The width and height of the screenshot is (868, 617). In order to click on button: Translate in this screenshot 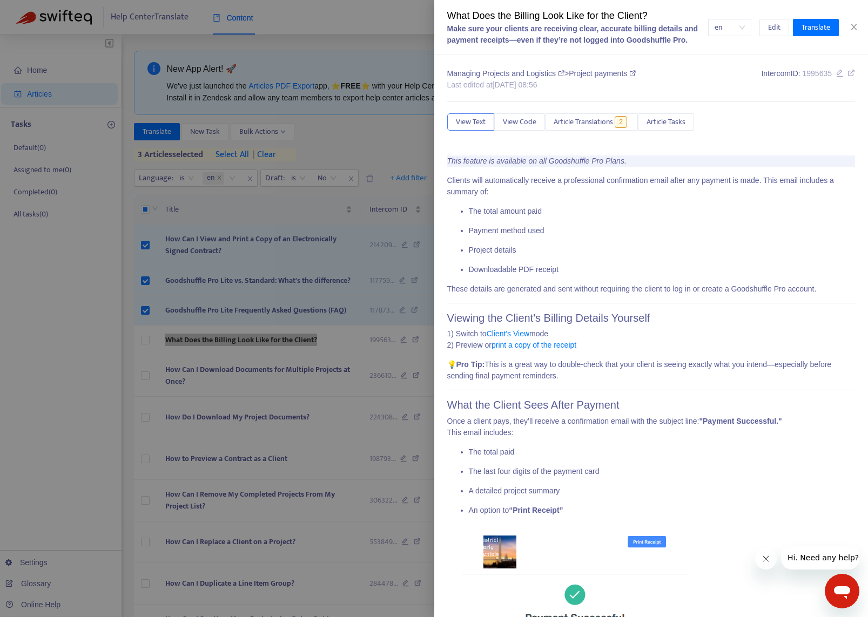, I will do `click(815, 28)`.